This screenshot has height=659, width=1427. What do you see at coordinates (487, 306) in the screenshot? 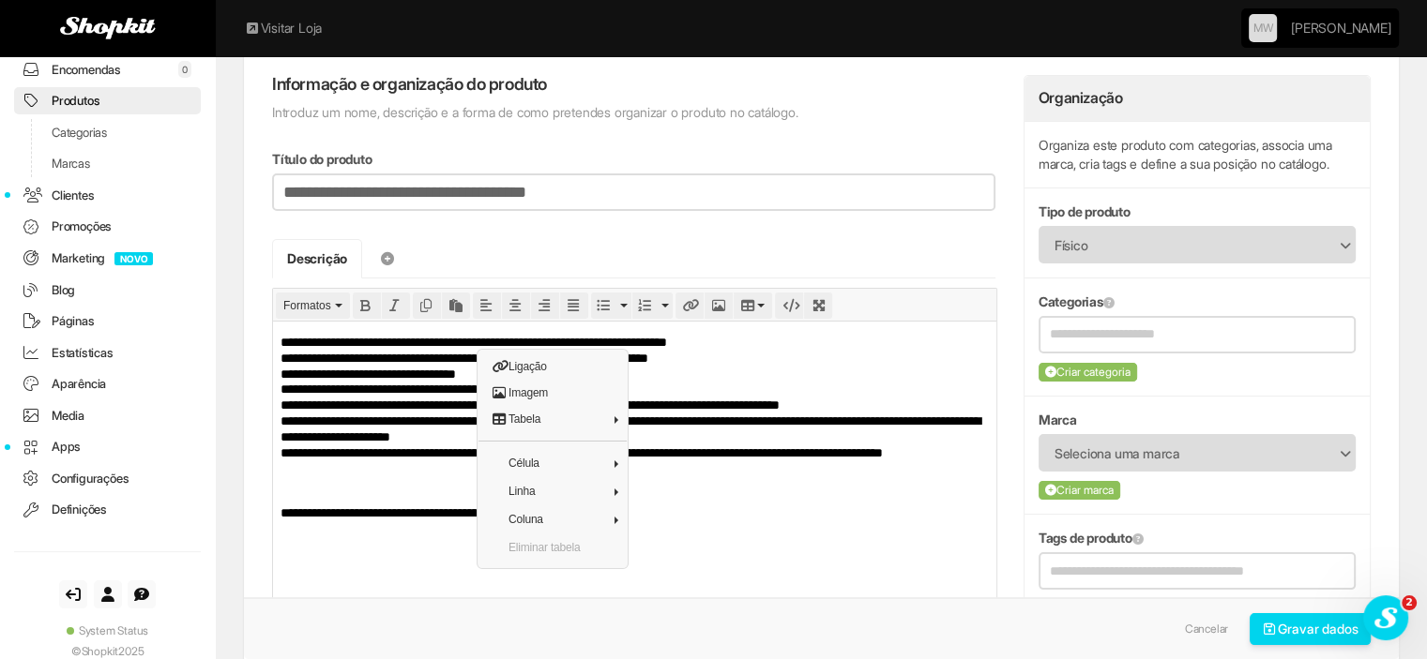
I see `div: Align left` at bounding box center [487, 306].